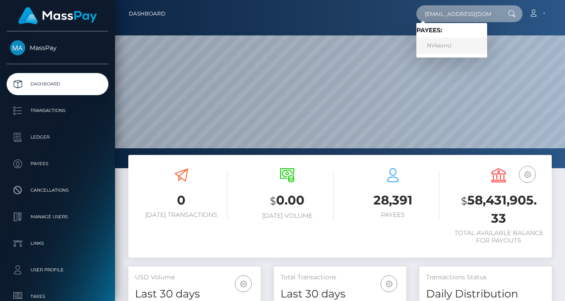 The height and width of the screenshot is (301, 565). I want to click on h3: 0.00, so click(287, 200).